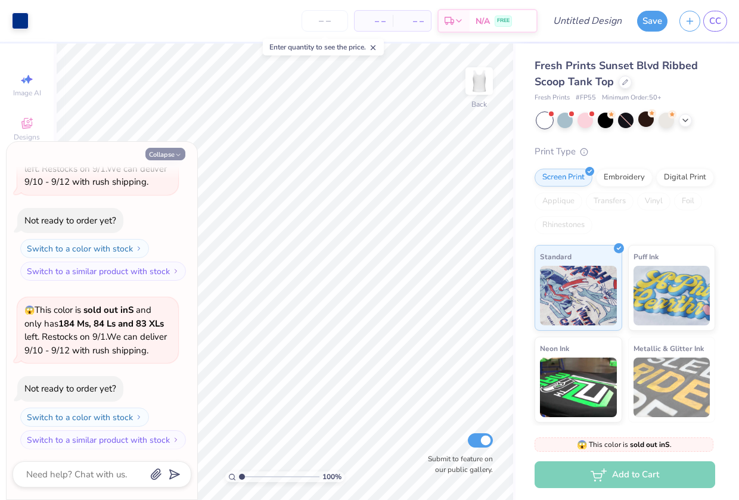 This screenshot has height=500, width=739. Describe the element at coordinates (165, 154) in the screenshot. I see `button: Collapse` at that location.